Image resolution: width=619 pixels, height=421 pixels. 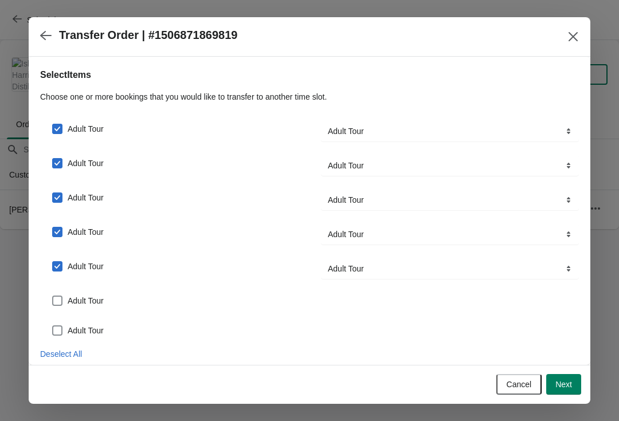 What do you see at coordinates (519, 384) in the screenshot?
I see `button: Cancel` at bounding box center [519, 384].